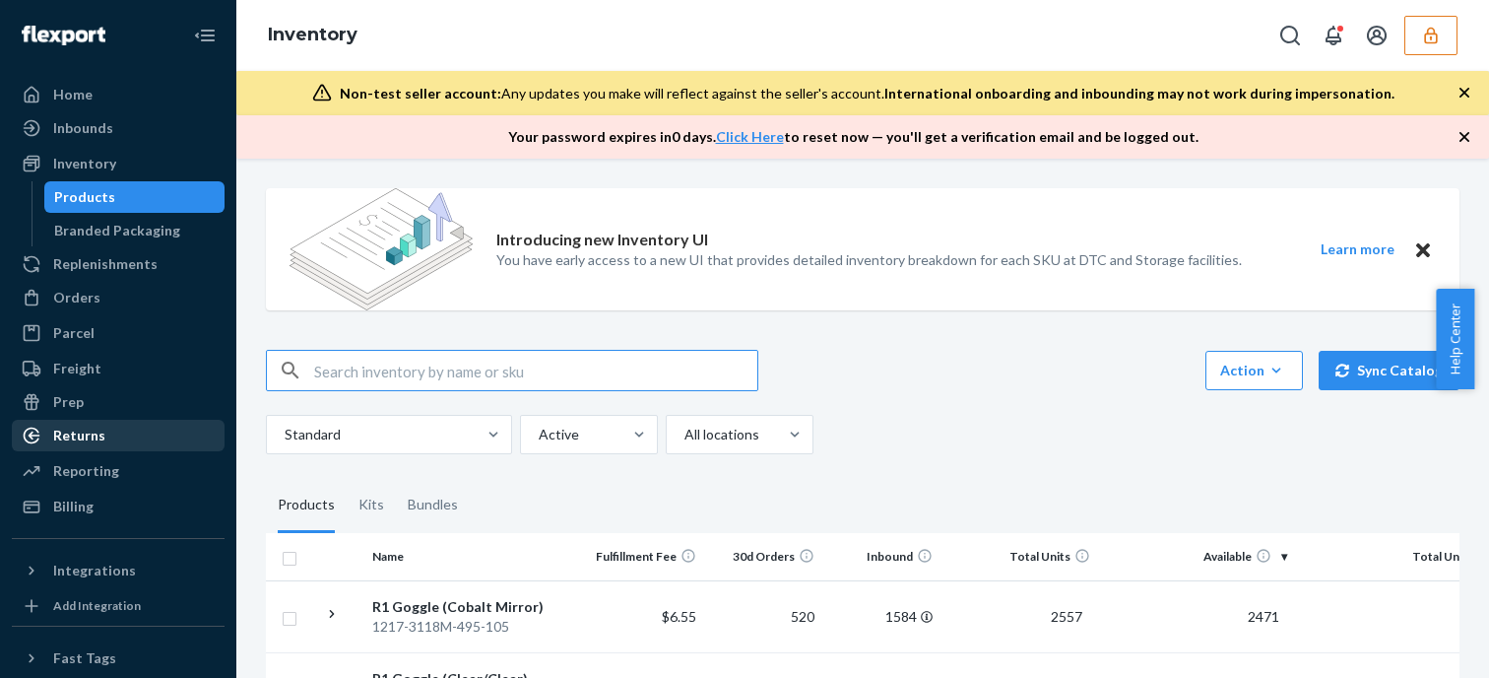  I want to click on div: Freight, so click(77, 368).